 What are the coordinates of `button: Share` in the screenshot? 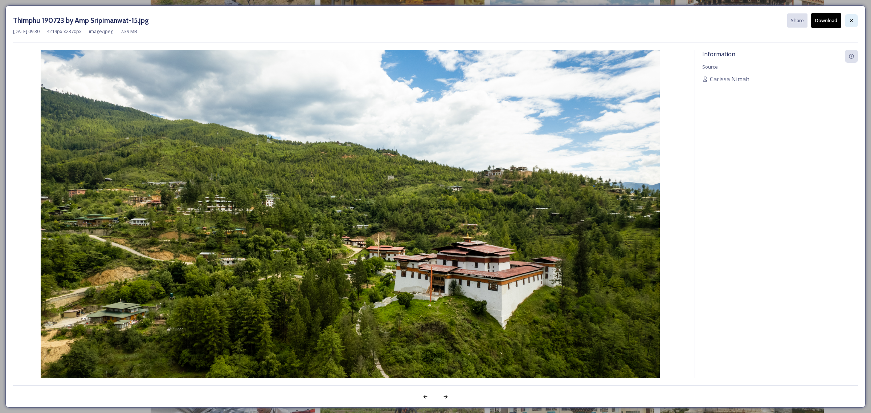 It's located at (797, 20).